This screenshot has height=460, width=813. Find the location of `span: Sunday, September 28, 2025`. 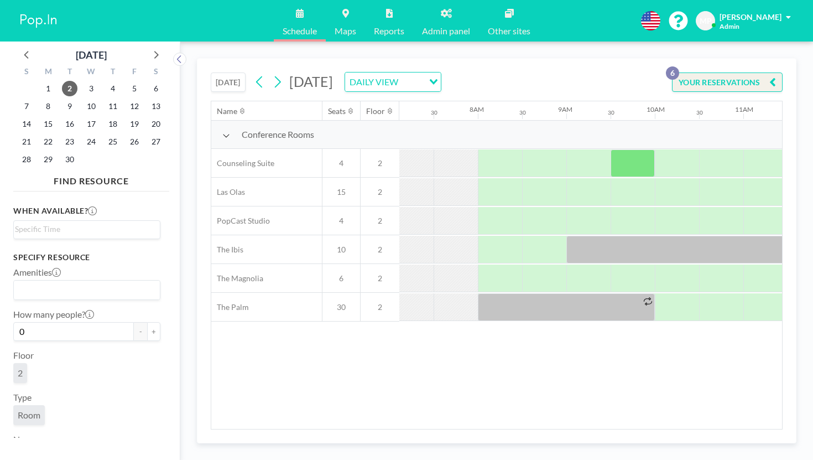

span: Sunday, September 28, 2025 is located at coordinates (27, 159).